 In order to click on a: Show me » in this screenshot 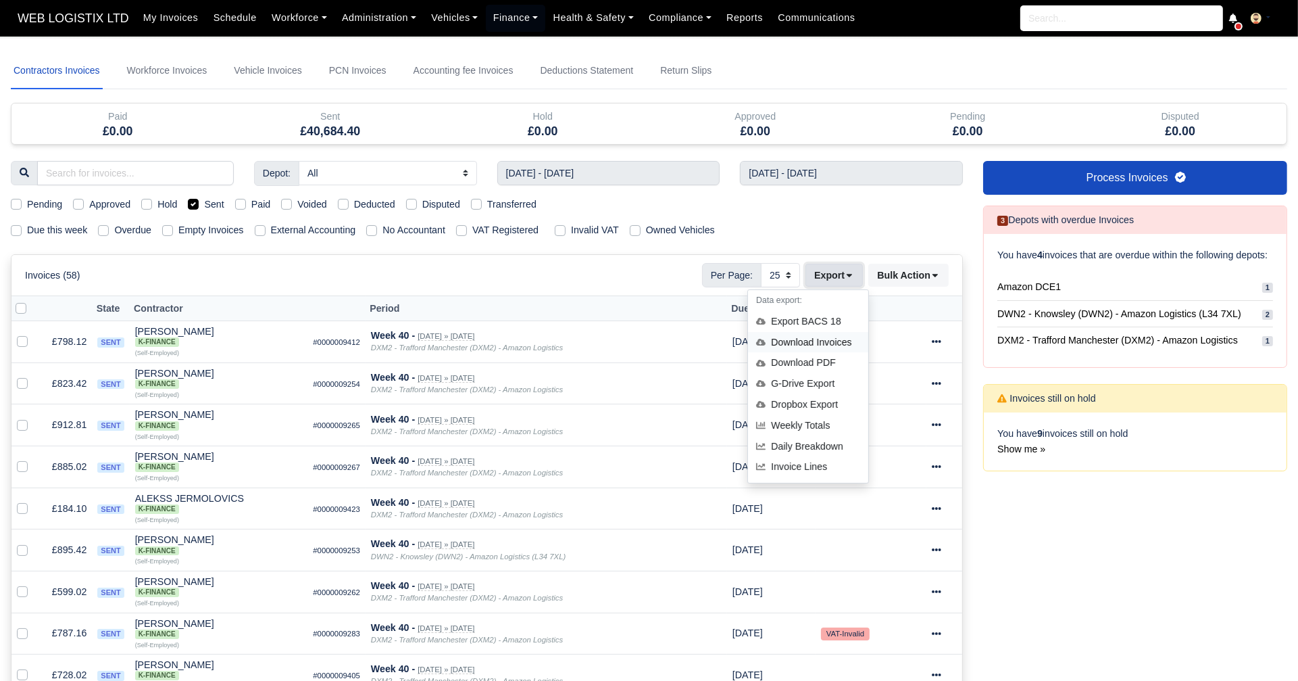, I will do `click(1021, 449)`.